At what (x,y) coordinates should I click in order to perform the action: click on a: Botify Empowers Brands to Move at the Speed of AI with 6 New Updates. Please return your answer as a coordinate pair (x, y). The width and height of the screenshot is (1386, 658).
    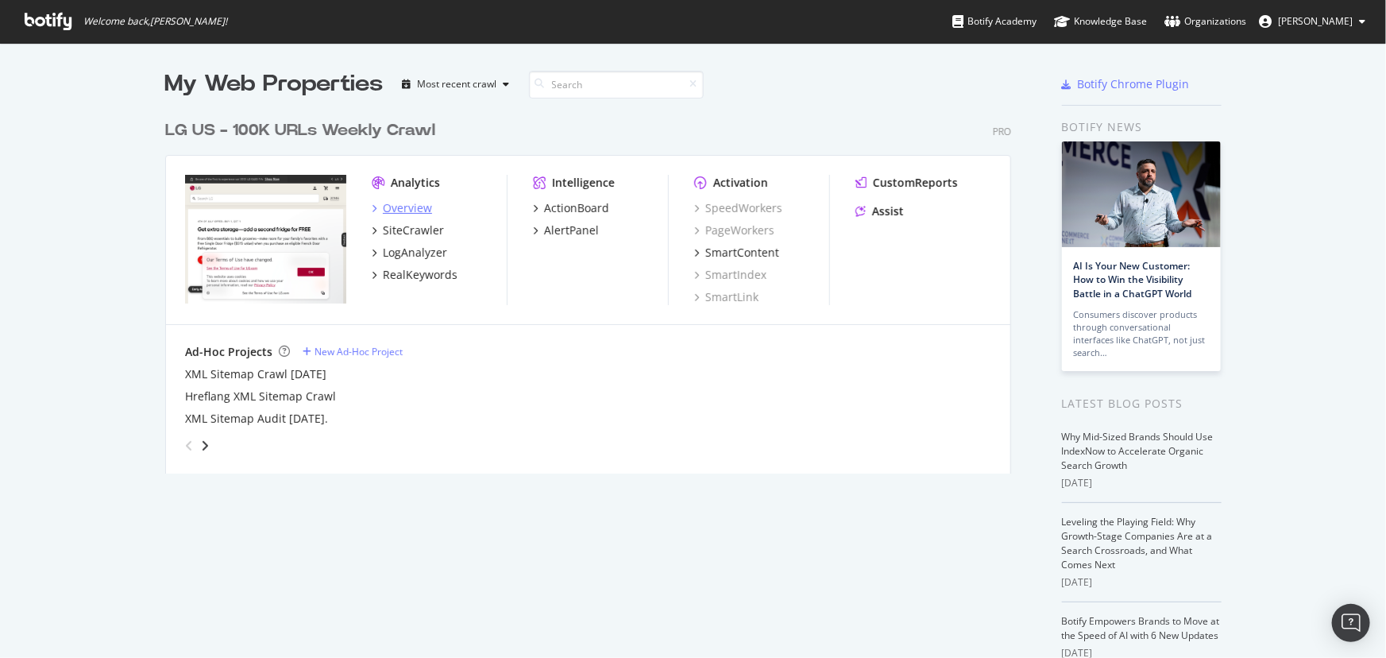
    Looking at the image, I should click on (1140, 627).